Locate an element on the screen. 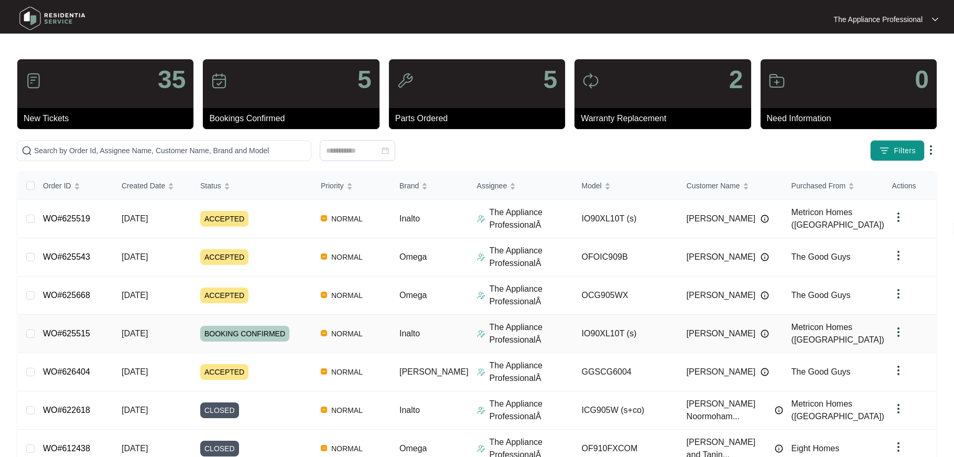 This screenshot has height=457, width=954. span: Eight Homes is located at coordinates (816, 448).